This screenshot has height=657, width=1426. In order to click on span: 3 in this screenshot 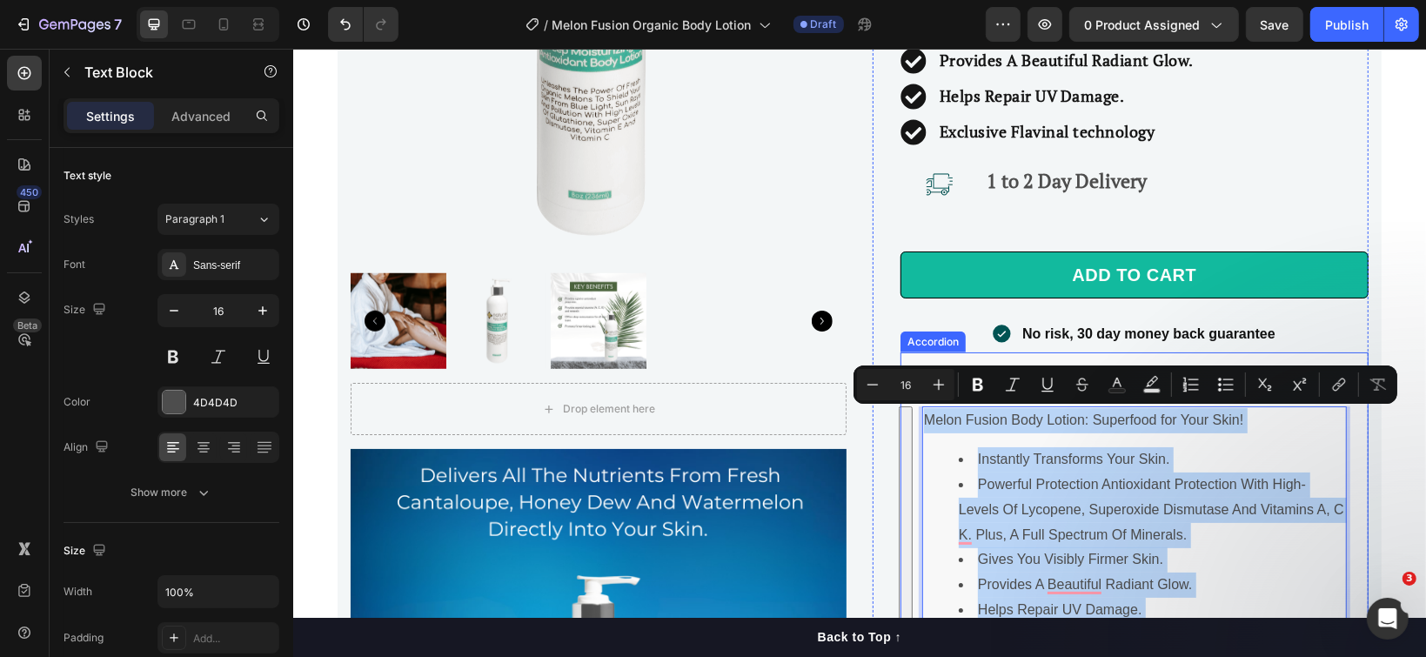, I will do `click(1409, 578)`.